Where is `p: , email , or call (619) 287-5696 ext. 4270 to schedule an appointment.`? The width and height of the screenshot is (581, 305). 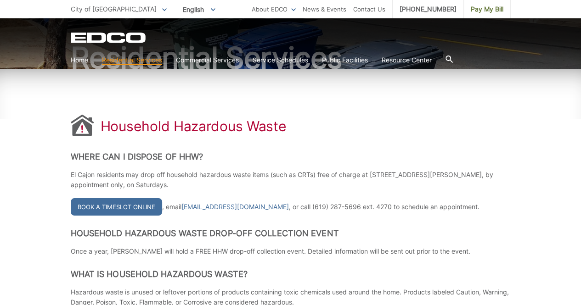 p: , email , or call (619) 287-5696 ext. 4270 to schedule an appointment. is located at coordinates (291, 207).